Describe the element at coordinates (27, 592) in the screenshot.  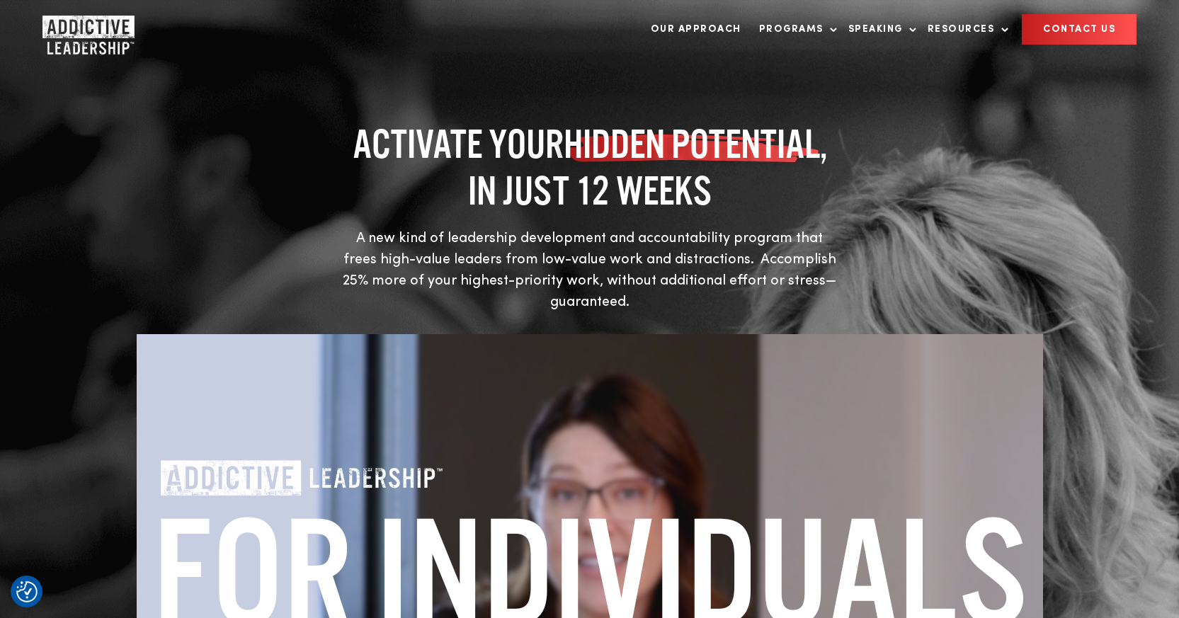
I see `button: Consent Preferences` at that location.